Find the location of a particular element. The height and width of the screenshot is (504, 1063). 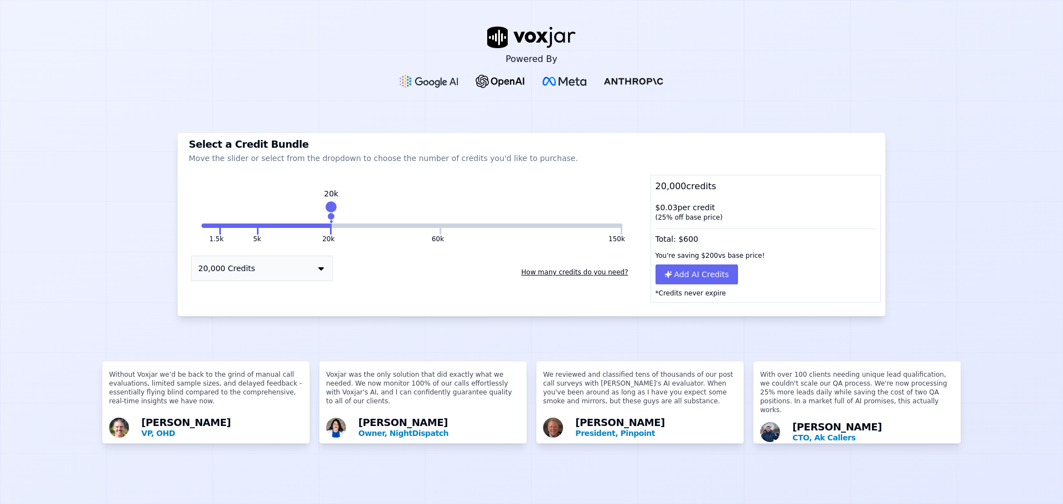

p: *Credits never expire is located at coordinates (766, 293).